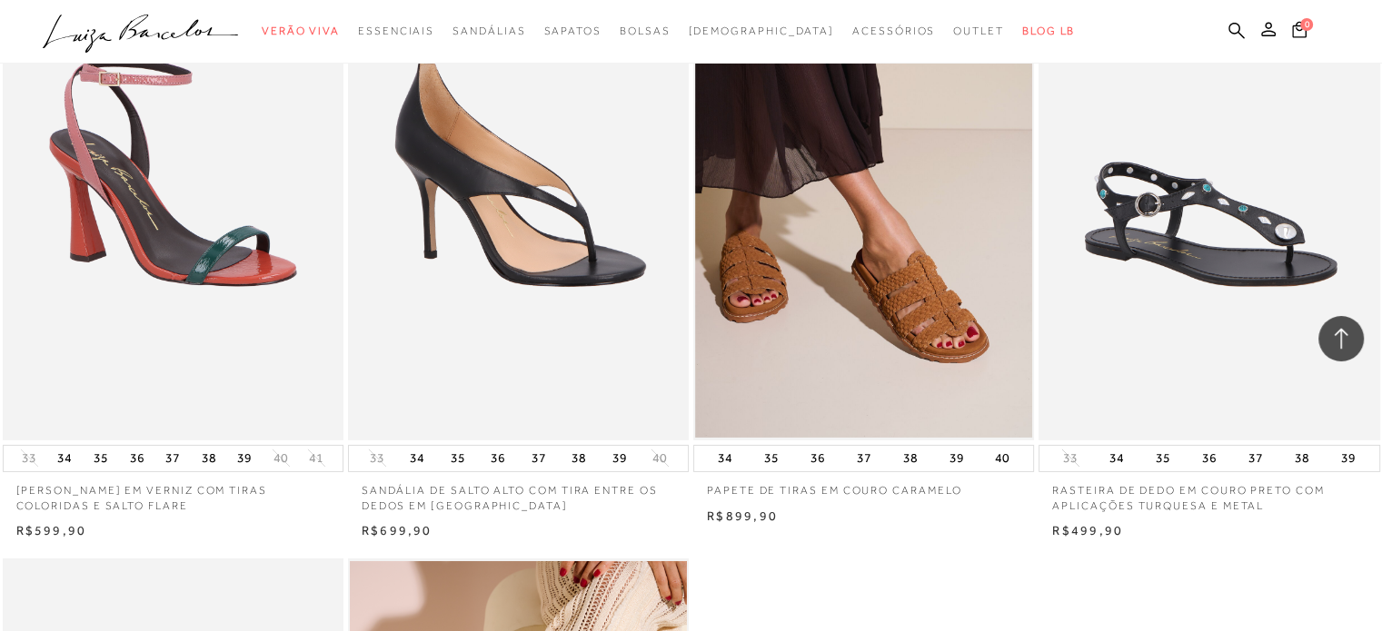 The image size is (1382, 631). Describe the element at coordinates (301, 31) in the screenshot. I see `span: Verão Viva` at that location.